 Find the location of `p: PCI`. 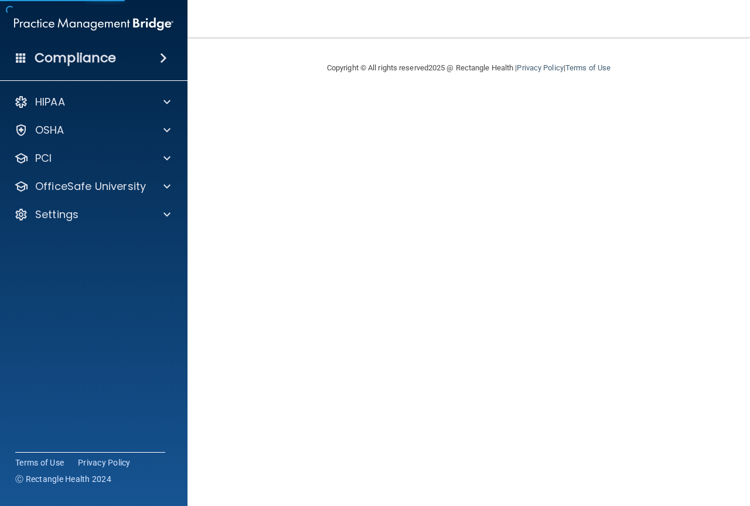

p: PCI is located at coordinates (43, 158).